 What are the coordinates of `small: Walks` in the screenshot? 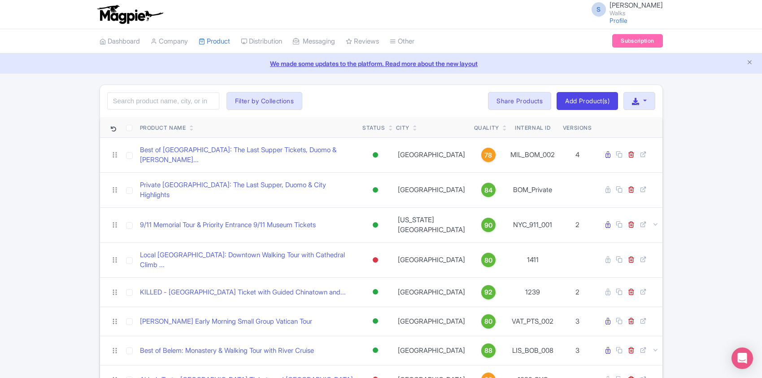 It's located at (636, 13).